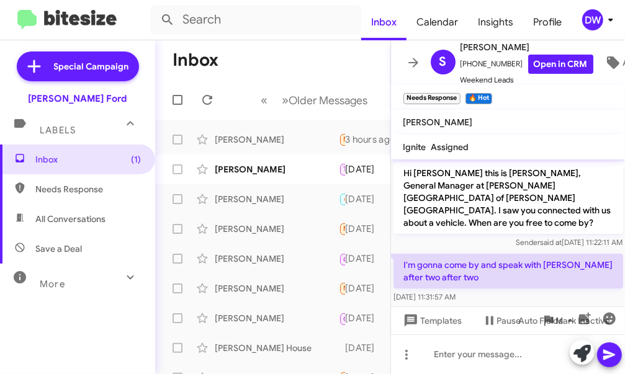 Image resolution: width=625 pixels, height=374 pixels. What do you see at coordinates (196, 60) in the screenshot?
I see `h1: Inbox` at bounding box center [196, 60].